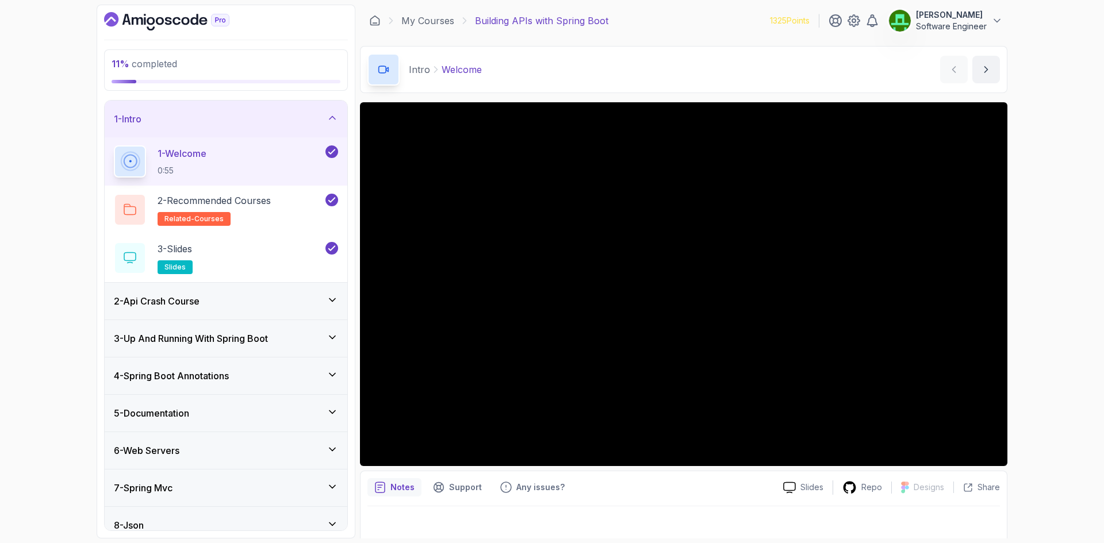  Describe the element at coordinates (175, 267) in the screenshot. I see `span: slides` at that location.